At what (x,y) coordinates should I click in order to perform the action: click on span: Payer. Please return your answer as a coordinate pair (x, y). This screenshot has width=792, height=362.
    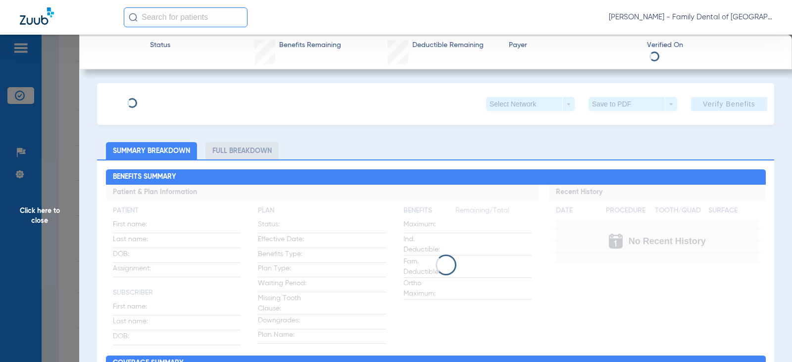
    Looking at the image, I should click on (573, 45).